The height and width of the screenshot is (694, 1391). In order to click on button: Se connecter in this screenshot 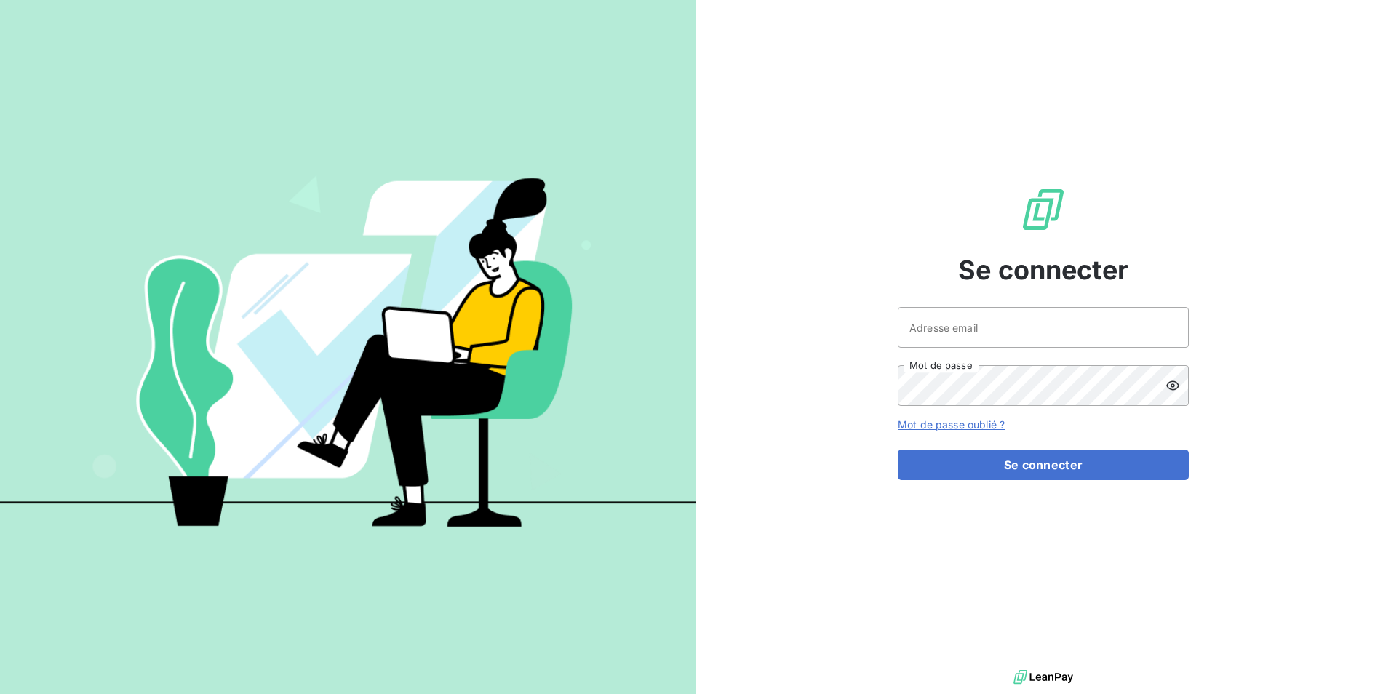, I will do `click(1043, 465)`.